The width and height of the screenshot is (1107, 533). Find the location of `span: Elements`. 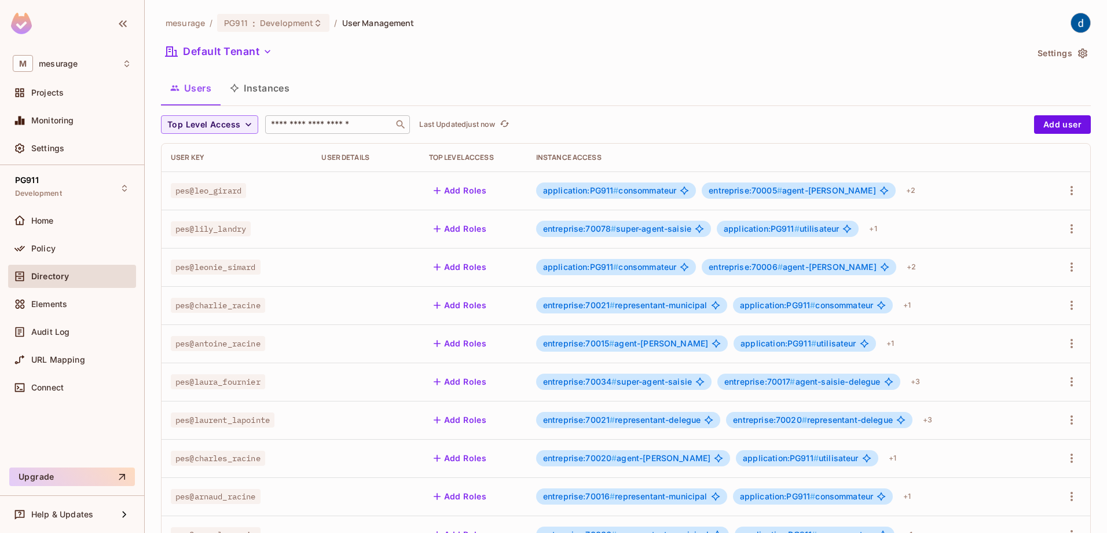

span: Elements is located at coordinates (49, 304).